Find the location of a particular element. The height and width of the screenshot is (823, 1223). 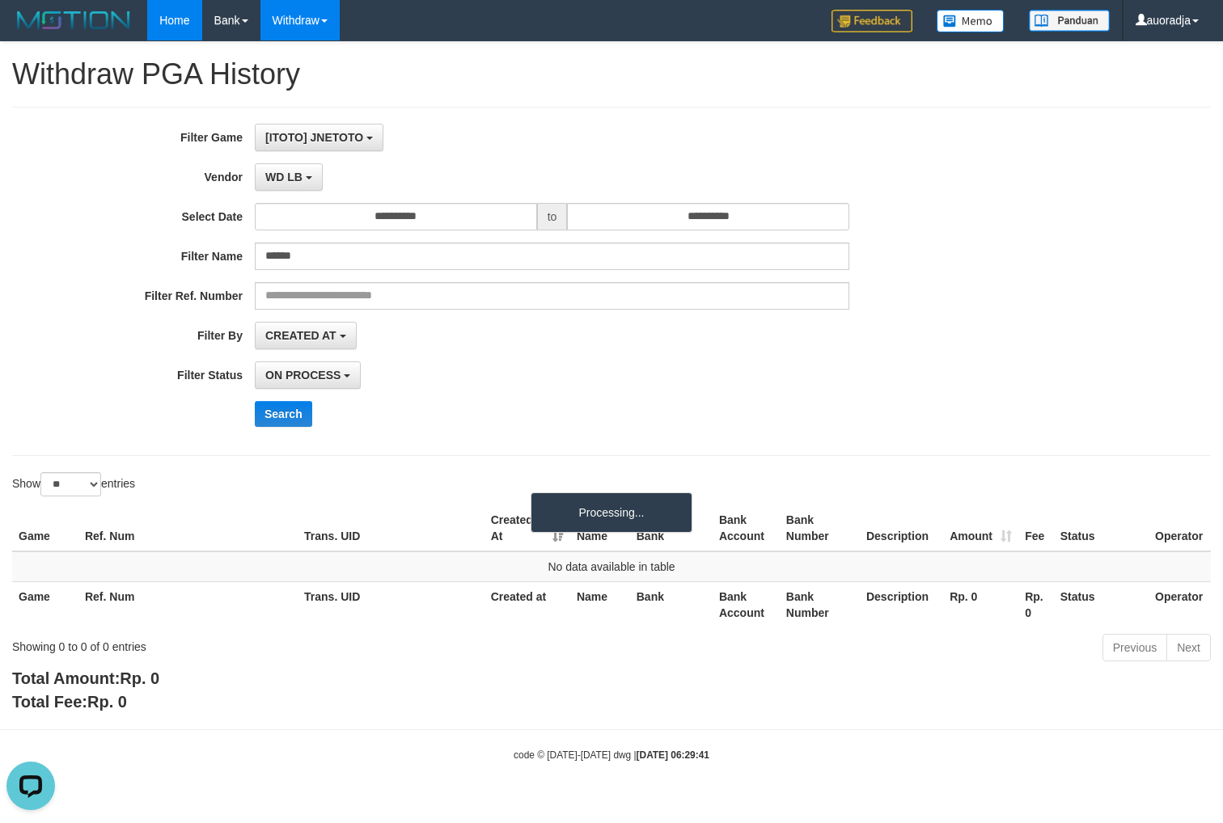

button: CREATED AT is located at coordinates (306, 336).